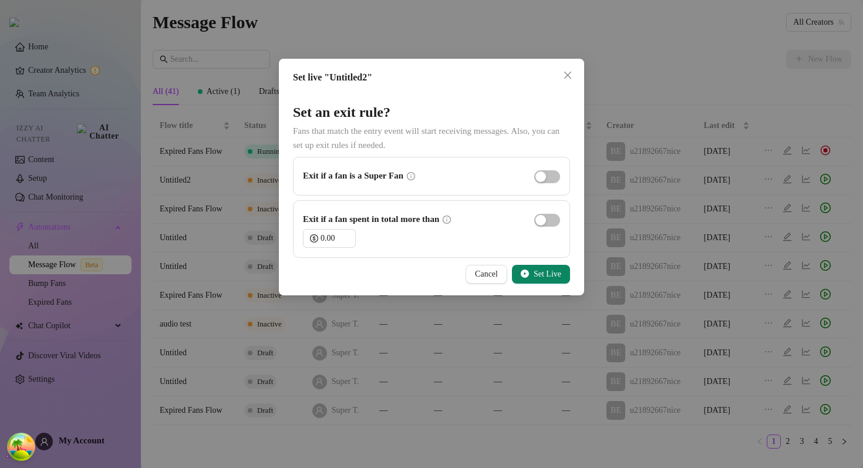 The width and height of the screenshot is (863, 468). Describe the element at coordinates (426, 138) in the screenshot. I see `span: Fans that match the entry event will start receiving messages. Also, you can set up exit rules if...` at that location.